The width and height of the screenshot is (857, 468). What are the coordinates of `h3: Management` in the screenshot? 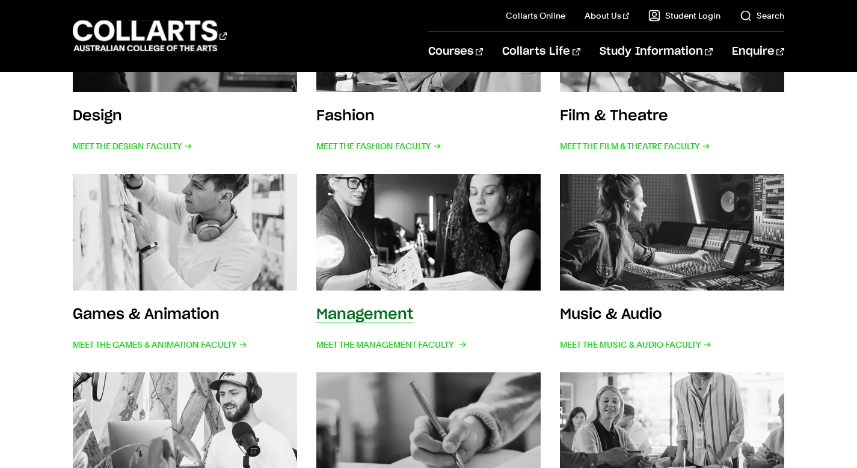 It's located at (364, 314).